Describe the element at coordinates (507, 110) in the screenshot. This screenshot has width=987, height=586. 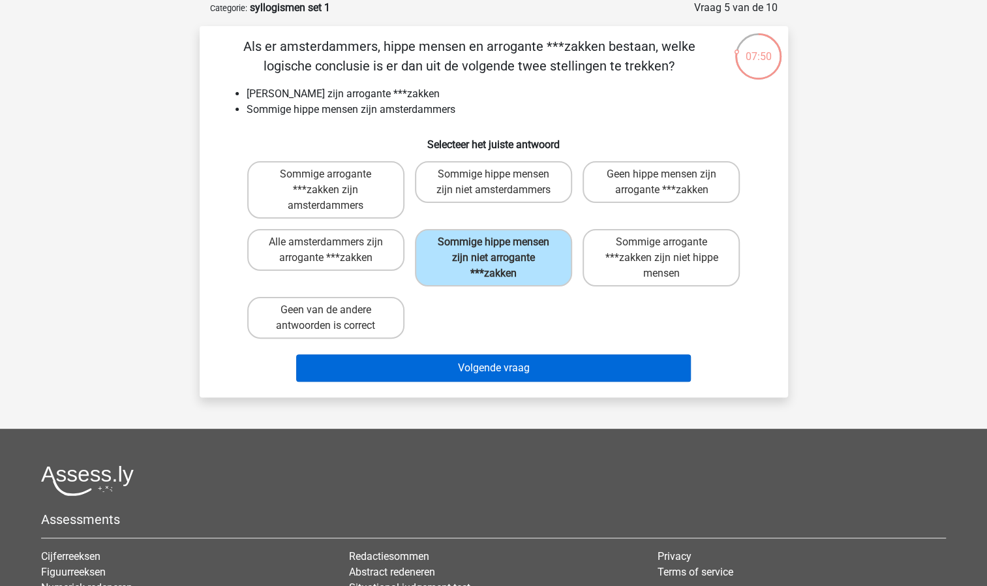
I see `li: Sommige hippe mensen zijn amsterdammers` at that location.